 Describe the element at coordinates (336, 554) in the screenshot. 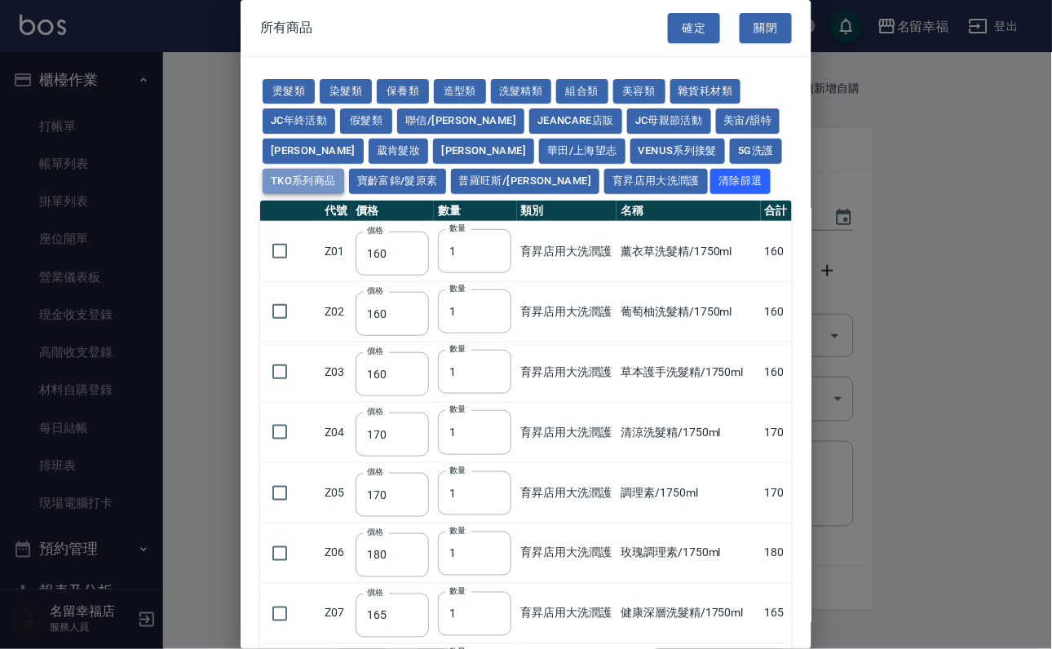

I see `td: Z06` at that location.